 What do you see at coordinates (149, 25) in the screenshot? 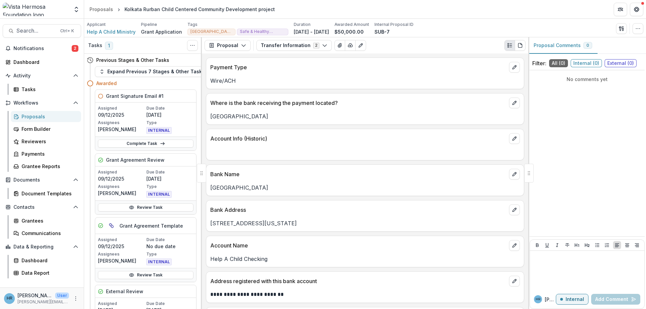
I see `p: Pipeline` at bounding box center [149, 25].